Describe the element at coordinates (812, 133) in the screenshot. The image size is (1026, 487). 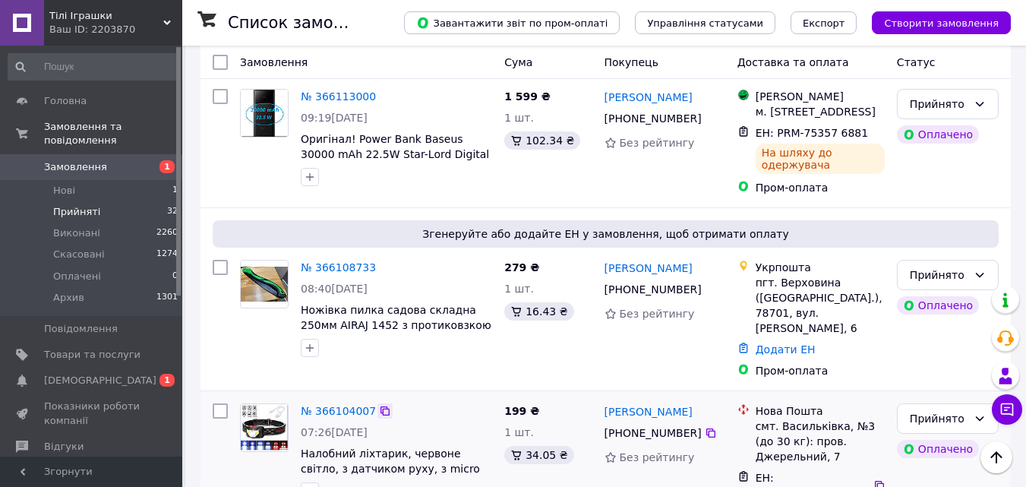
I see `span: ЕН: PRM-75357 6881` at that location.